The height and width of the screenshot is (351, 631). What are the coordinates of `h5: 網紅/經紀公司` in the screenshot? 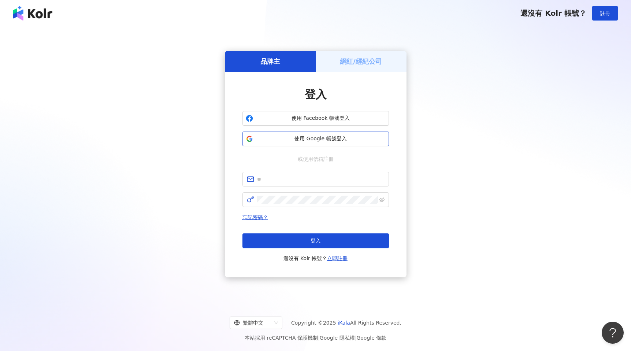 It's located at (361, 61).